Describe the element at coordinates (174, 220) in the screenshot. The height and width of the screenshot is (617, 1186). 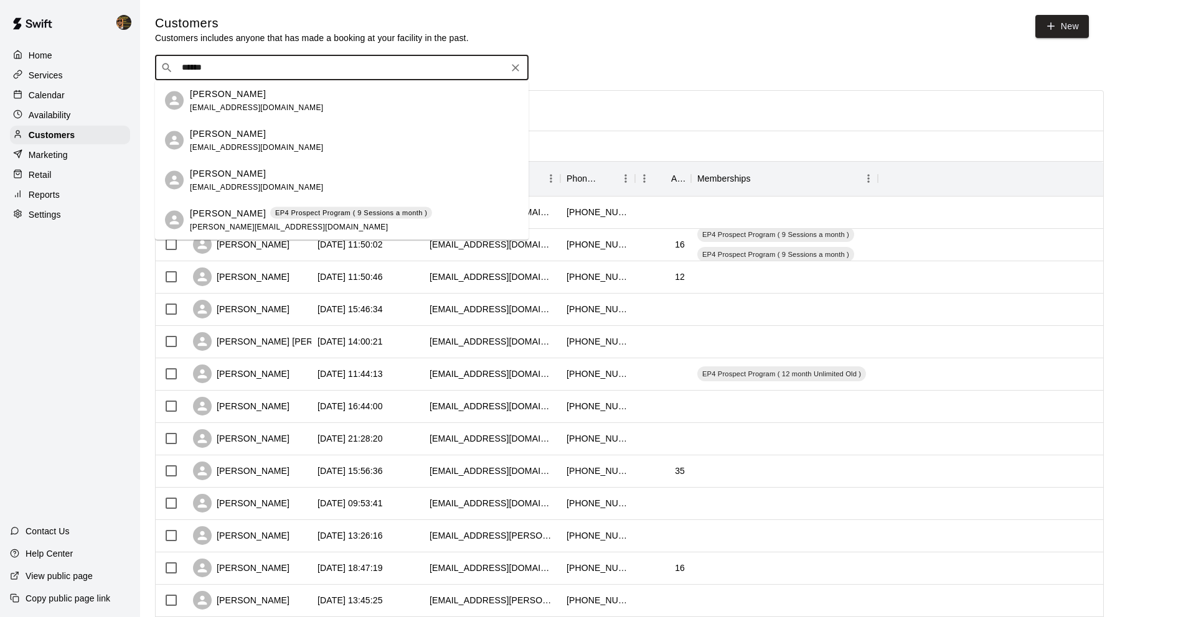
I see `div: Hunter Zelznick` at that location.